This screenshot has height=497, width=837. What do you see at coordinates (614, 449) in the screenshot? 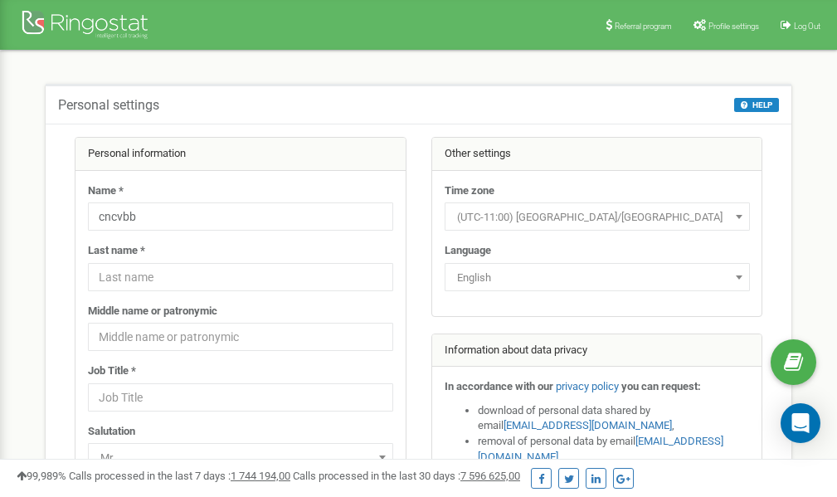
I see `li: removal of personal data by email ,` at bounding box center [614, 449].